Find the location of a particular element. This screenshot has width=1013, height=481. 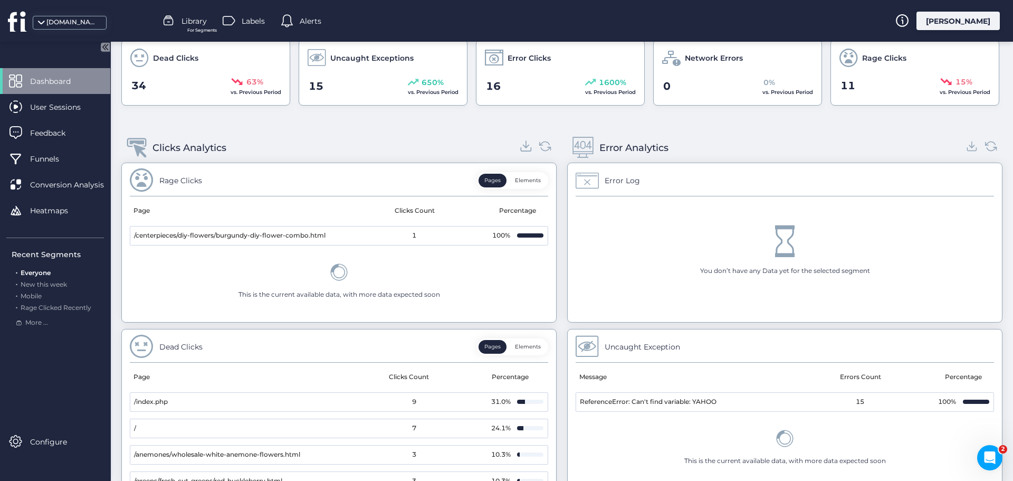

span: Funnels is located at coordinates (52, 159).